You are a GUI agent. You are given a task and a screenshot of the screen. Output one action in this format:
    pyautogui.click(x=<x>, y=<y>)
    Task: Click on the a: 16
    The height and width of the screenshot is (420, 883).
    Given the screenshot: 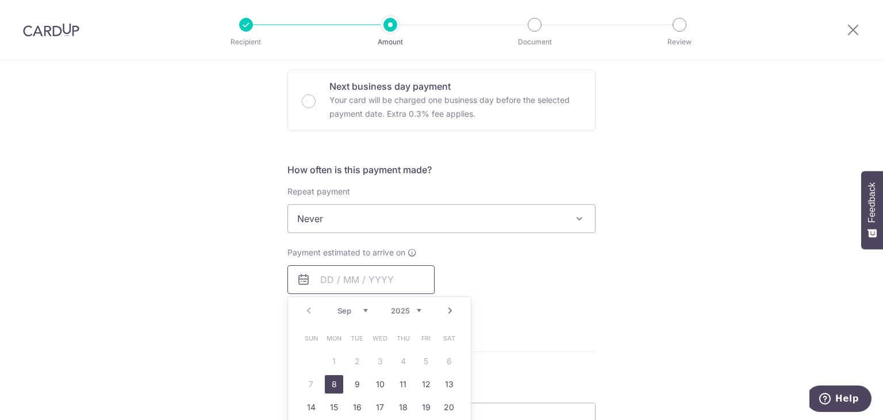 What is the action you would take?
    pyautogui.click(x=357, y=407)
    